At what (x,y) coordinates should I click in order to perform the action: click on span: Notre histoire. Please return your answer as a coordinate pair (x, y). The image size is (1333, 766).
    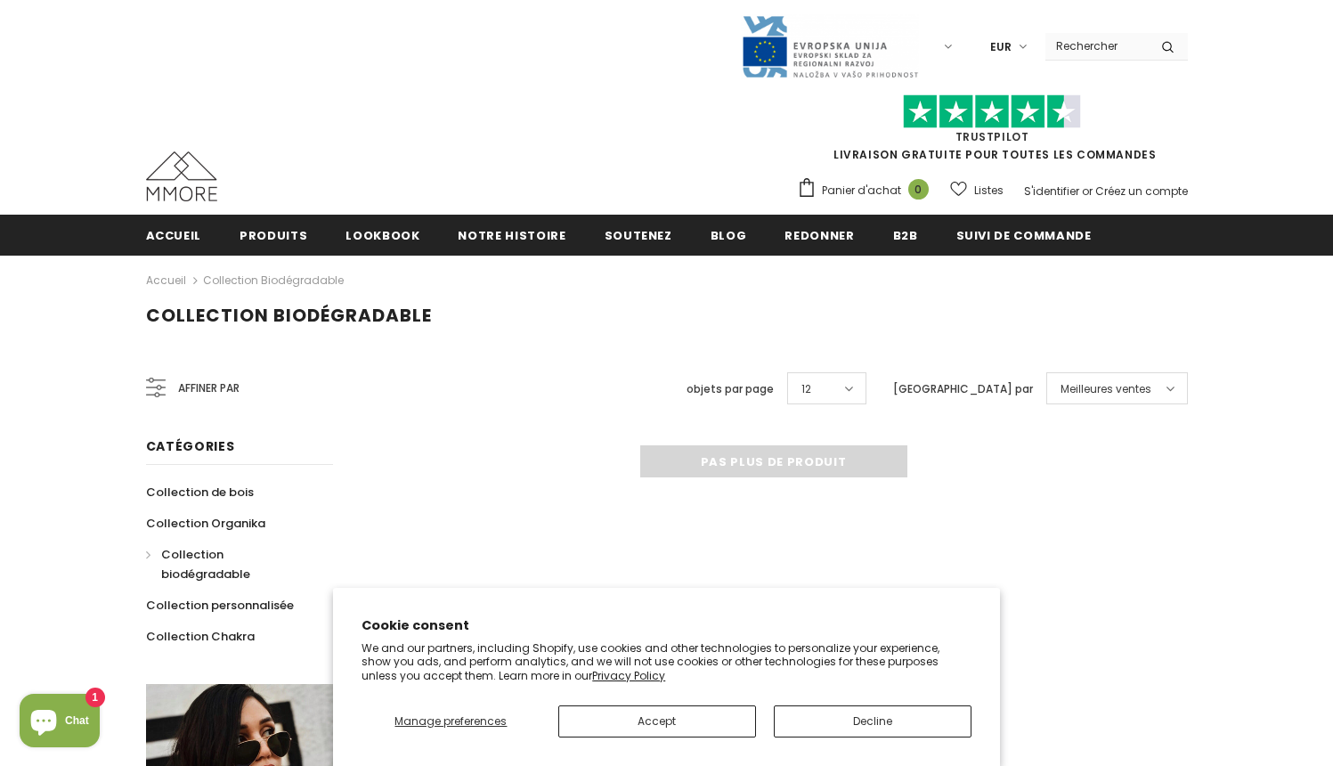
    Looking at the image, I should click on (511, 235).